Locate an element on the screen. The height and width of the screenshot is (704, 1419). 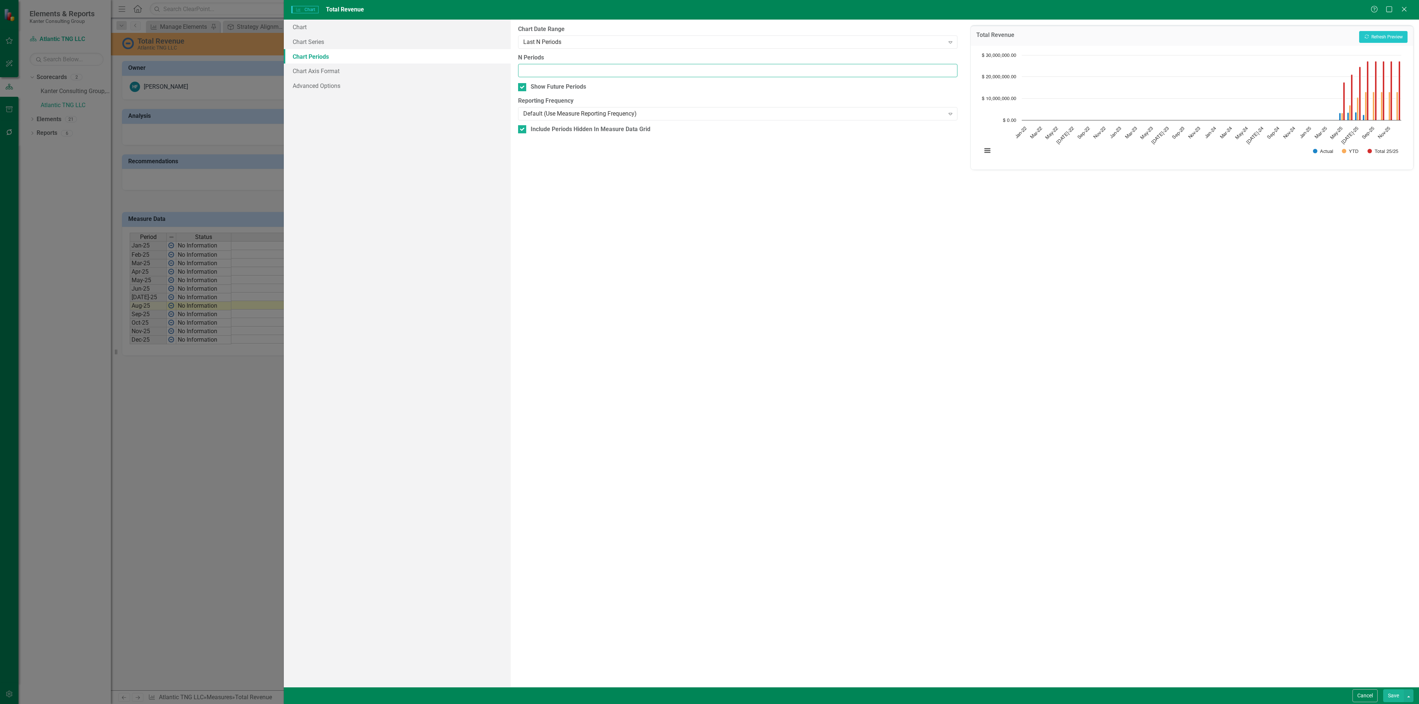
text: Nov-25 is located at coordinates (1384, 133).